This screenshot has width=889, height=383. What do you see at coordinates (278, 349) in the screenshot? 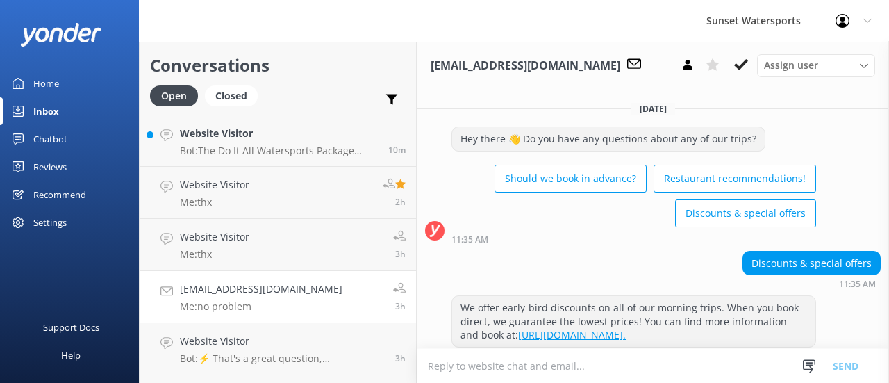
I see `a: Website VisitorBot:⚡ That's a great question, unfortunately I do not know the answer. I'm going t...` at bounding box center [278, 349].